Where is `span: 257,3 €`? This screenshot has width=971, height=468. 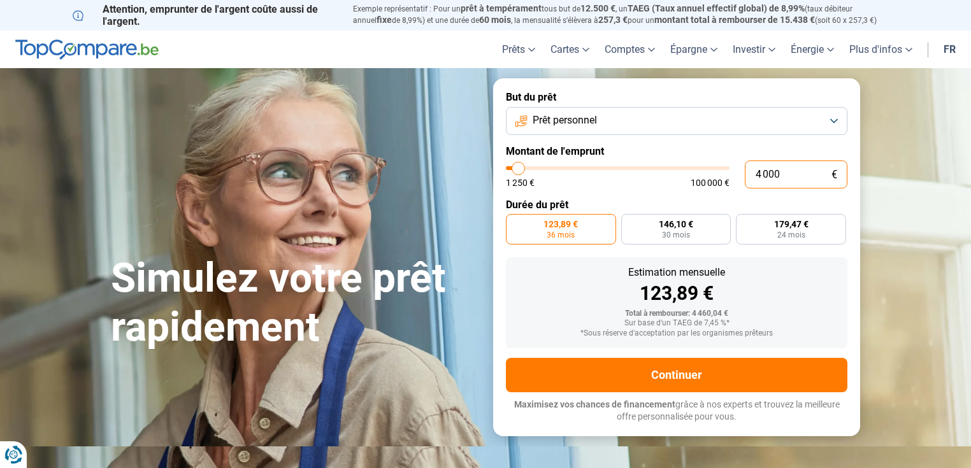 span: 257,3 € is located at coordinates (613, 20).